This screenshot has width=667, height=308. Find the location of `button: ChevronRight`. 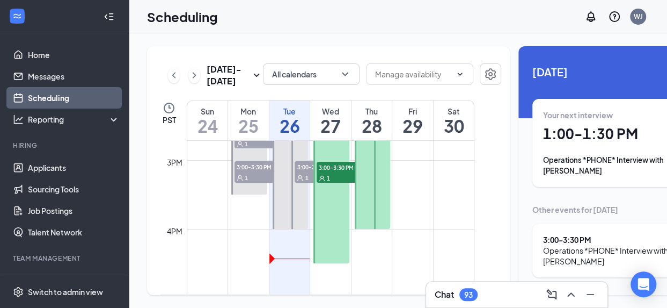

button: ChevronRight is located at coordinates (194, 75).